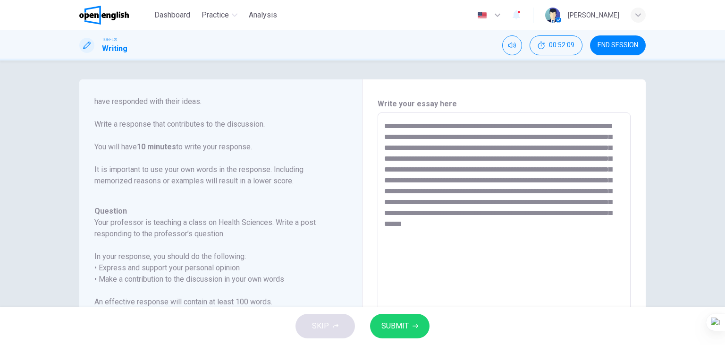 The height and width of the screenshot is (345, 725). Describe the element at coordinates (215, 211) in the screenshot. I see `h6: Question` at that location.